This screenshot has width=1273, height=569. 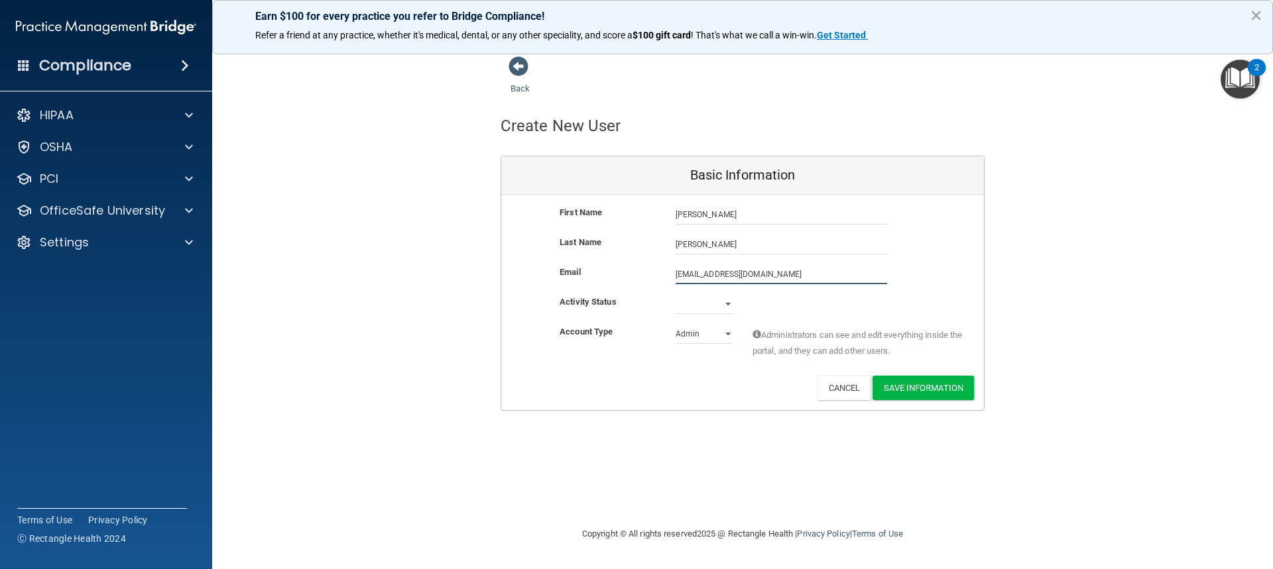 I want to click on span: ! That's what we call a win-win., so click(x=754, y=35).